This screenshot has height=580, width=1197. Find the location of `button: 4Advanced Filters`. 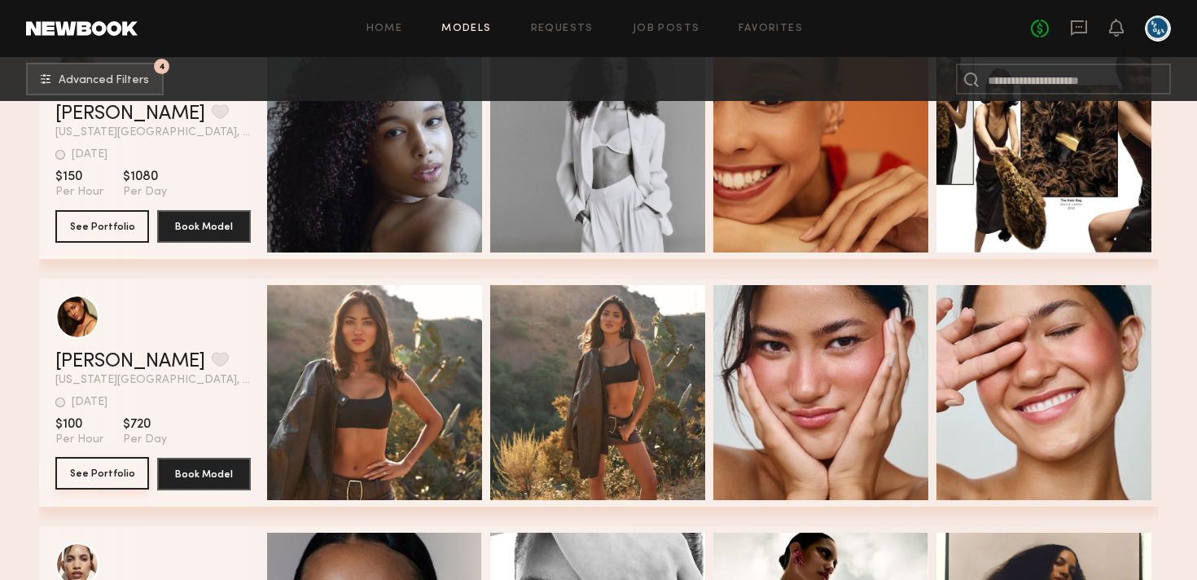

button: 4Advanced Filters is located at coordinates (94, 79).